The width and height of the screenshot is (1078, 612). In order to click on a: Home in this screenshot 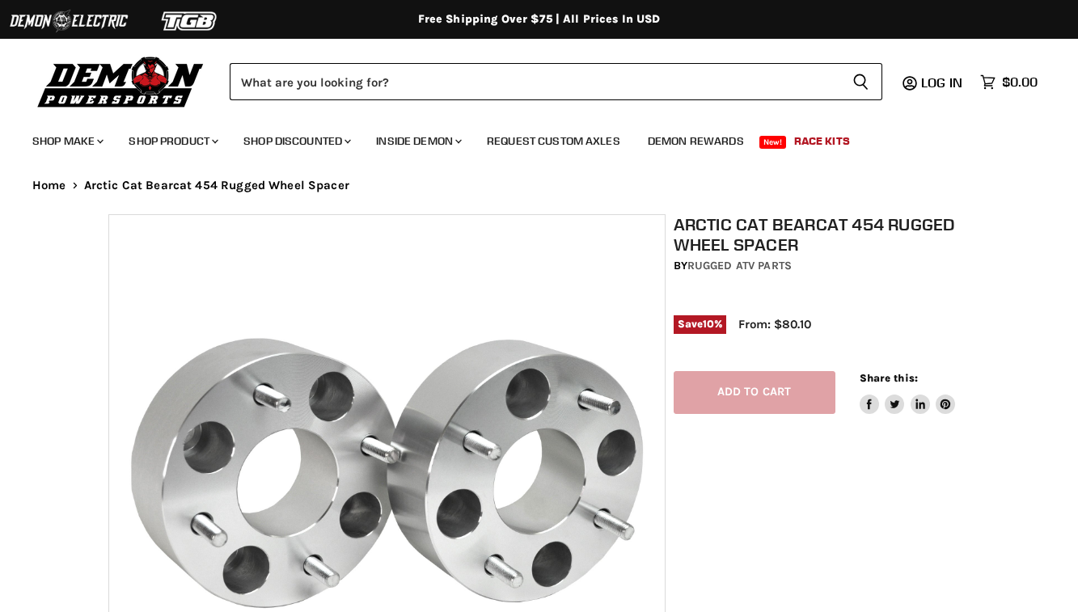, I will do `click(49, 185)`.